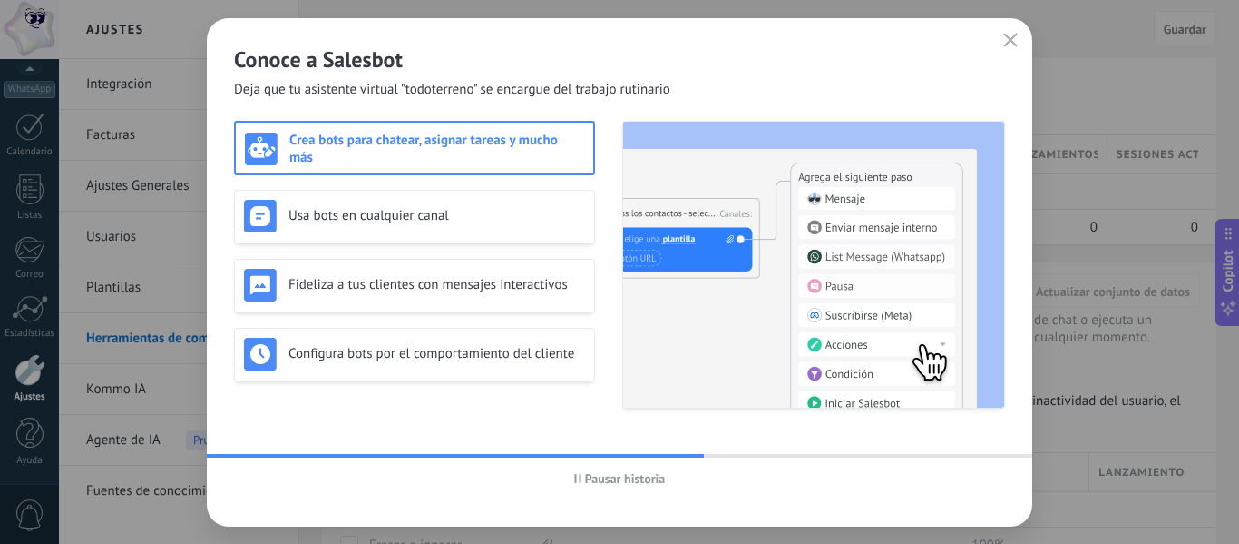 The image size is (1239, 544). I want to click on h3: Fideliza a tus clientes con mensajes interactivos, so click(436, 284).